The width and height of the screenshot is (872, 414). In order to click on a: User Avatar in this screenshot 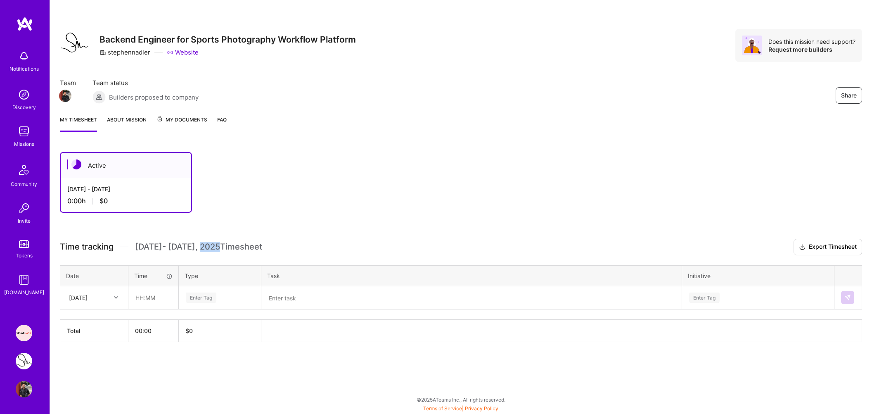, I will do `click(24, 389)`.